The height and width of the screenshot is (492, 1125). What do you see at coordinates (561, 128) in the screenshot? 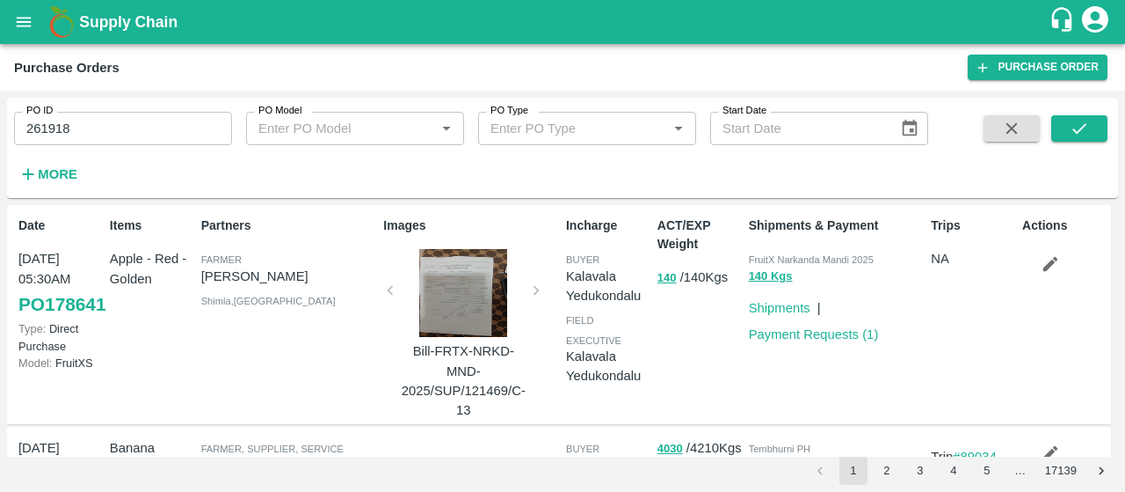
I see `input: Enter PO Type` at bounding box center [561, 128].